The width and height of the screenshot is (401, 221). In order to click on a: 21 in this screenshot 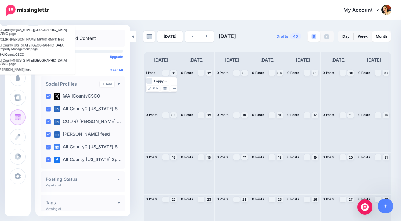, I will do `click(386, 157)`.